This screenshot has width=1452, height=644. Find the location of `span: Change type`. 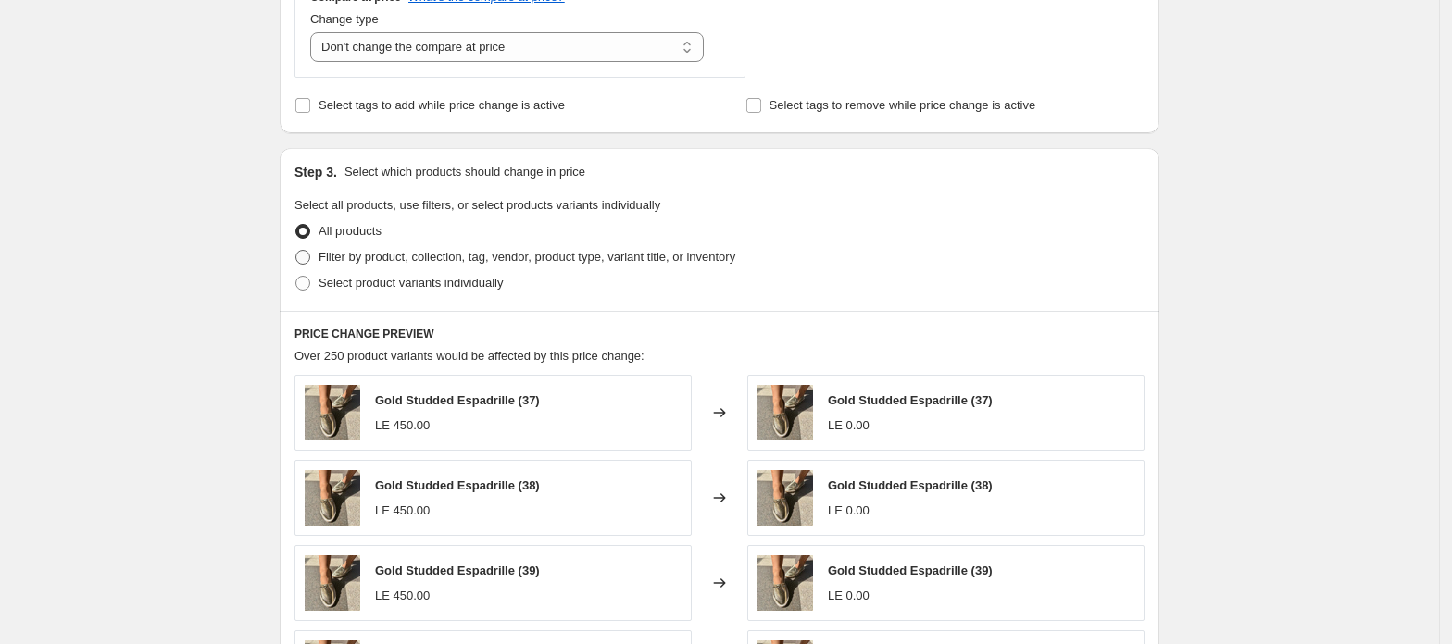

span: Change type is located at coordinates (344, 19).